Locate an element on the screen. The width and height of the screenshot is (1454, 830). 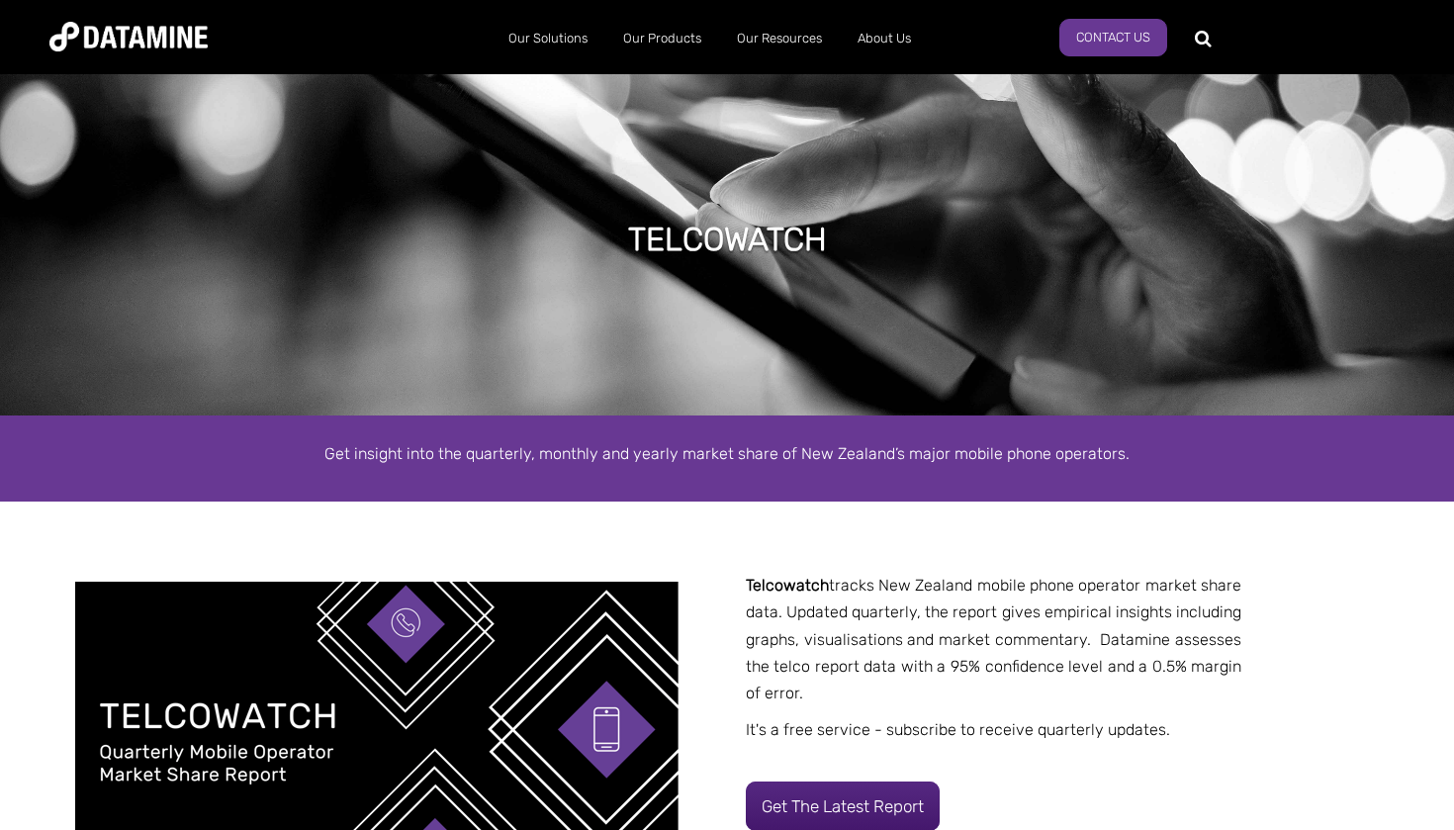
a: Our Products is located at coordinates (662, 39).